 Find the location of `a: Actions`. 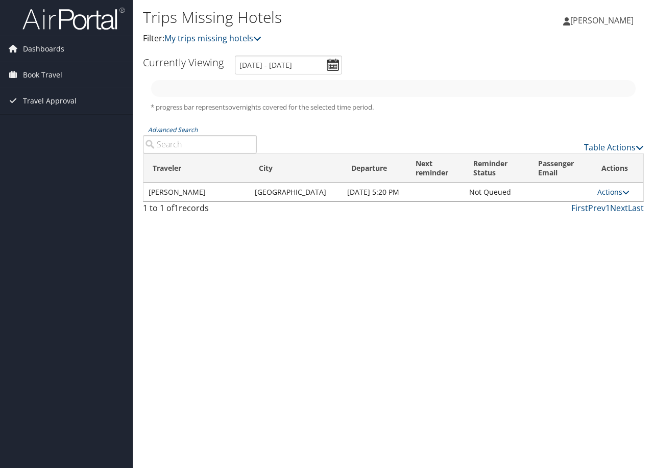

a: Actions is located at coordinates (613, 192).